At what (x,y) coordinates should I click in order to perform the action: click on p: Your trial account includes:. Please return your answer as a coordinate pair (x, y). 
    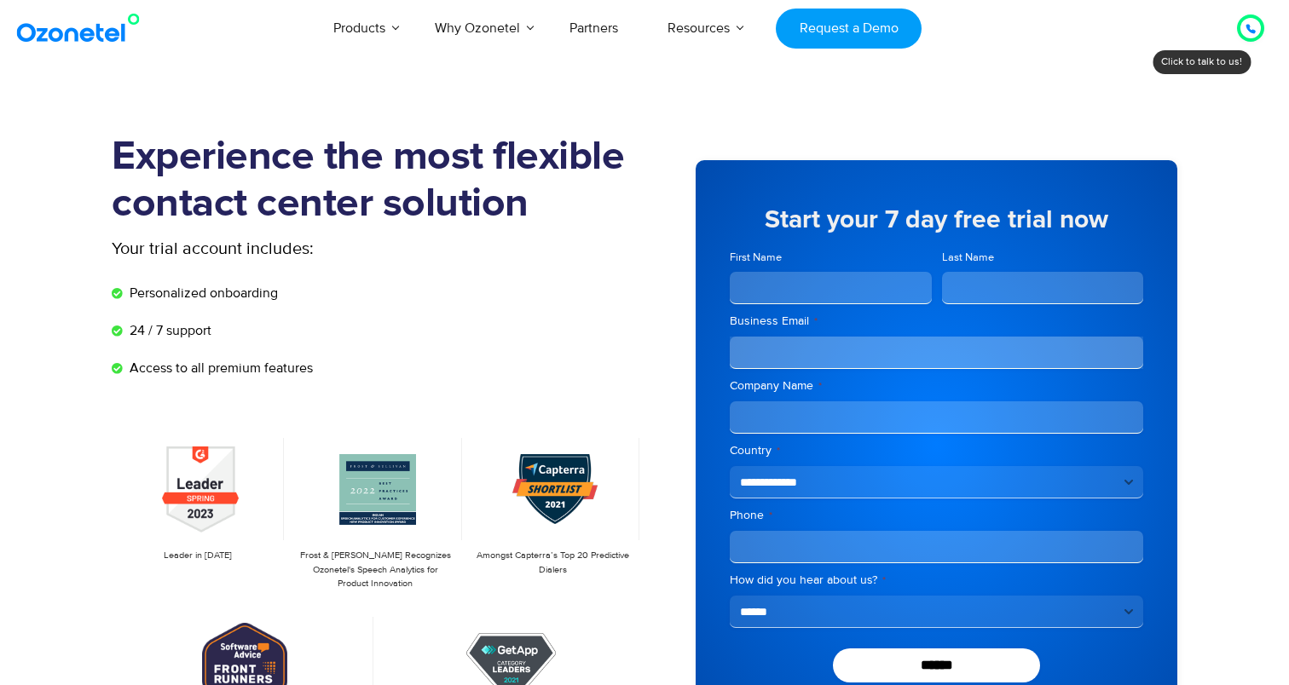
    Looking at the image, I should click on (314, 249).